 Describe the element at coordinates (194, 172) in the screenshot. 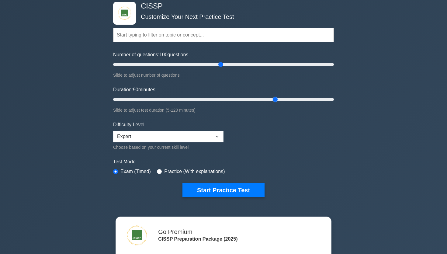

I see `label: Practice (With explanations)` at that location.